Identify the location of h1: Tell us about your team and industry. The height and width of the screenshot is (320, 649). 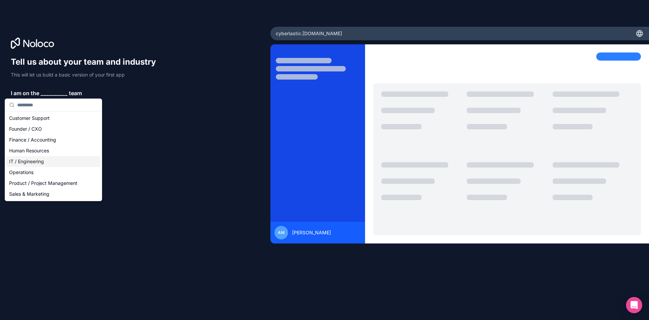
(87, 62).